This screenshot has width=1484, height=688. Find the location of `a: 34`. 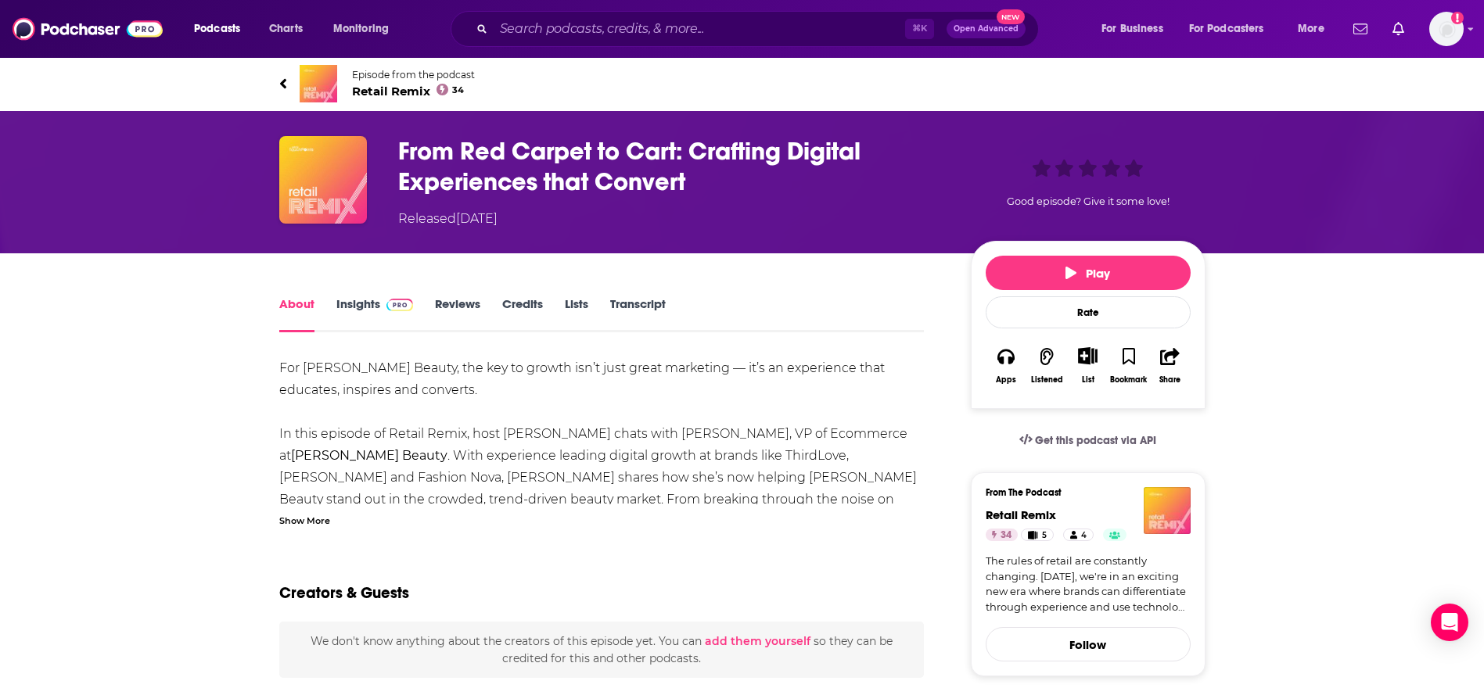

a: 34 is located at coordinates (1001, 535).